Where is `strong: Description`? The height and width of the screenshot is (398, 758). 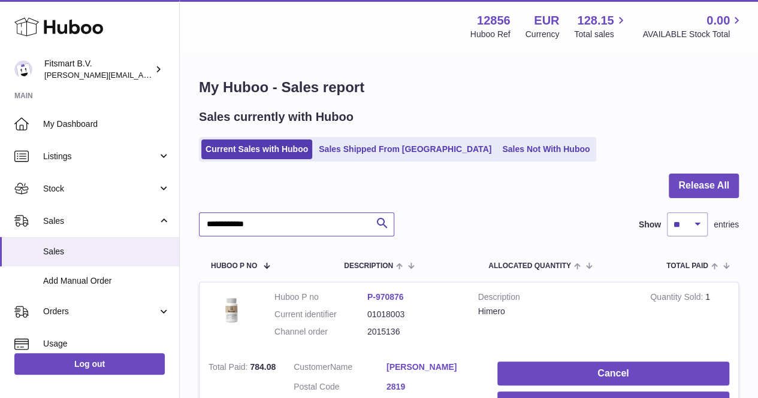
strong: Description is located at coordinates (555, 299).